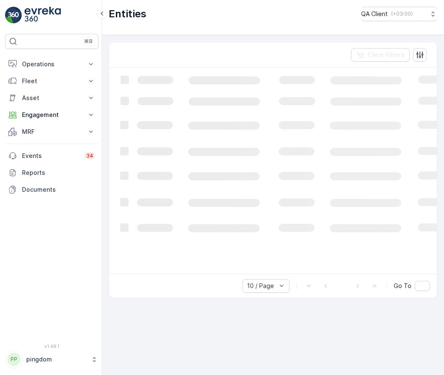 Image resolution: width=444 pixels, height=375 pixels. I want to click on a: Documents, so click(52, 190).